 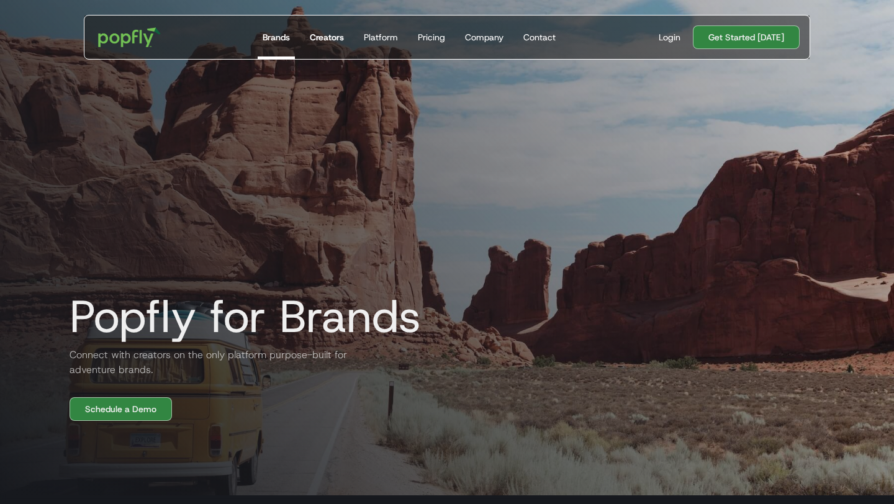 What do you see at coordinates (276, 37) in the screenshot?
I see `div: Brands` at bounding box center [276, 37].